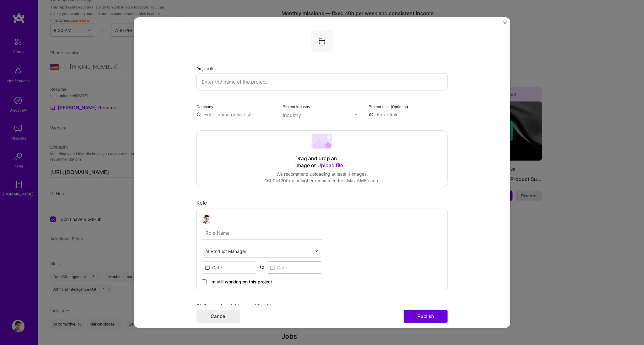 Image resolution: width=644 pixels, height=345 pixels. What do you see at coordinates (219, 316) in the screenshot?
I see `button: Cancel` at bounding box center [219, 316].